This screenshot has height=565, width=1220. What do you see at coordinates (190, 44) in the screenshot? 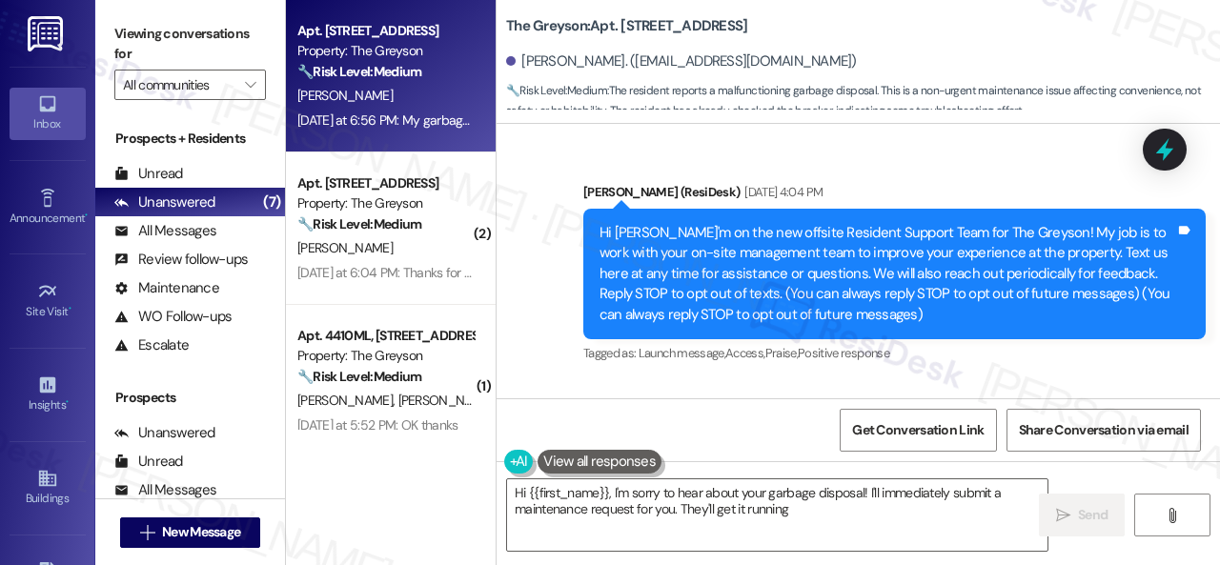
I see `label: Viewing conversations for` at bounding box center [190, 44].